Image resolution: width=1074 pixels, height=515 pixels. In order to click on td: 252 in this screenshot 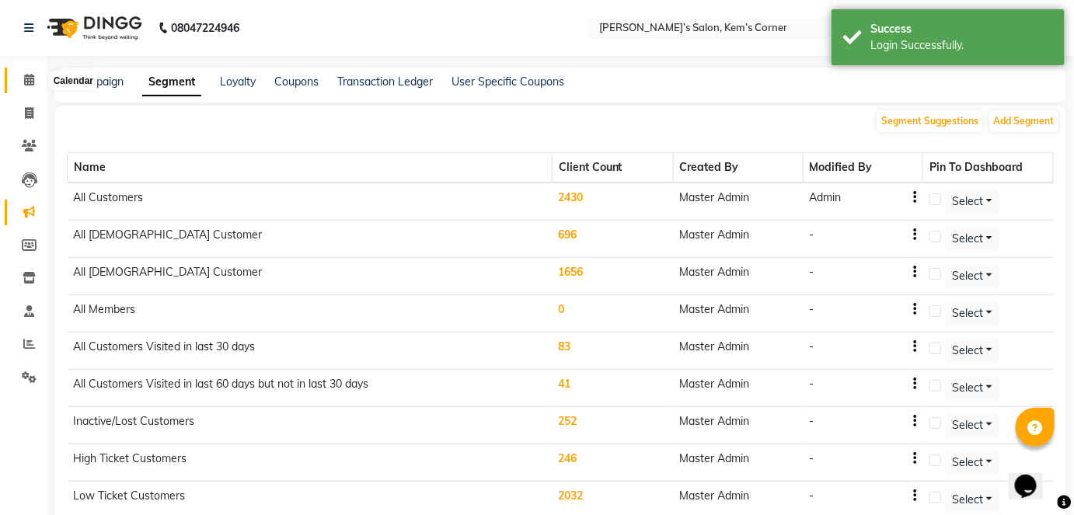, I will do `click(612, 426)`.